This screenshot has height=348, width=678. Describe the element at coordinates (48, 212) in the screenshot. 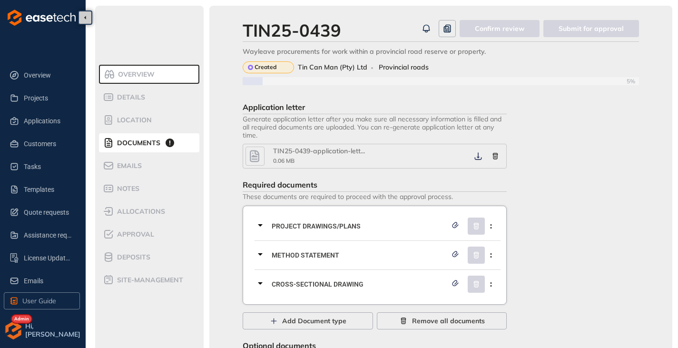

I see `span: Quote requests` at that location.